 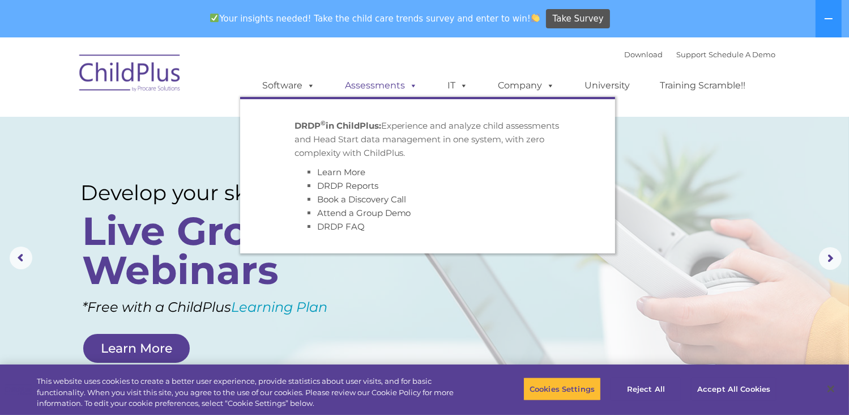 What do you see at coordinates (458, 86) in the screenshot?
I see `a: IT` at bounding box center [458, 86].